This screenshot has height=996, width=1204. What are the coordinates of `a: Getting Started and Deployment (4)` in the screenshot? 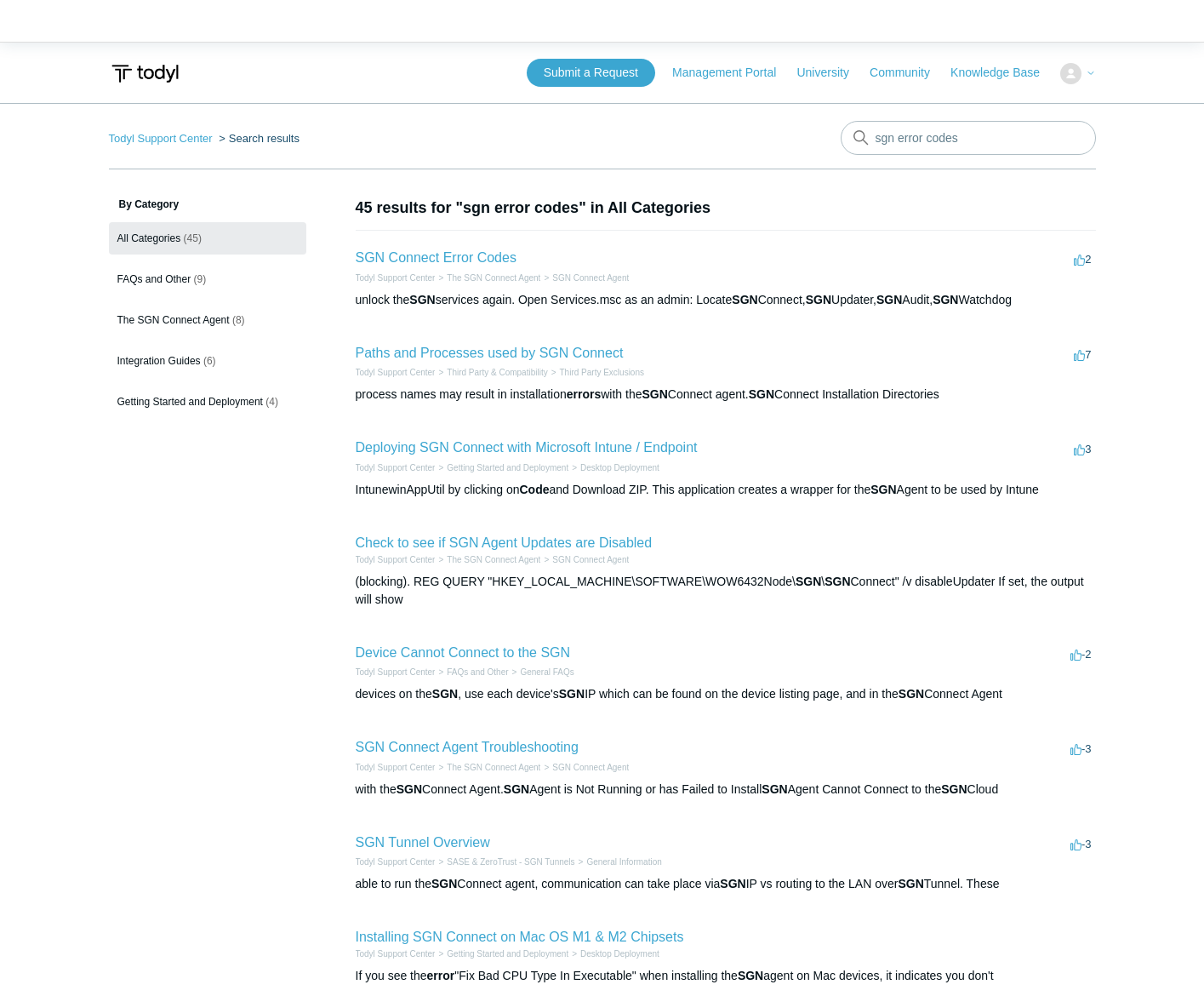 It's located at (208, 401).